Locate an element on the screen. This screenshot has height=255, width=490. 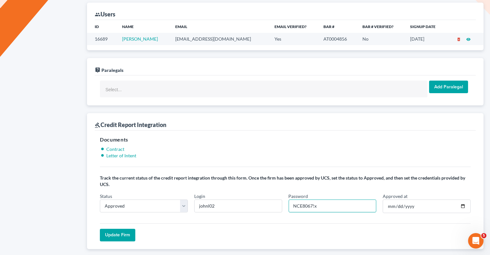
a: visibility is located at coordinates (468, 39).